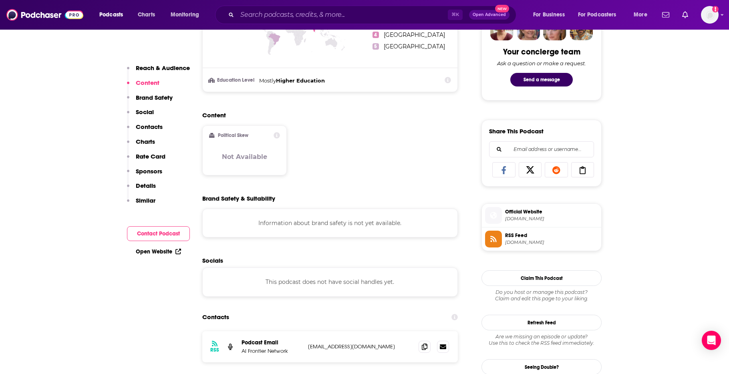 Image resolution: width=729 pixels, height=374 pixels. What do you see at coordinates (542, 149) in the screenshot?
I see `input: Email address or username...` at bounding box center [542, 149].